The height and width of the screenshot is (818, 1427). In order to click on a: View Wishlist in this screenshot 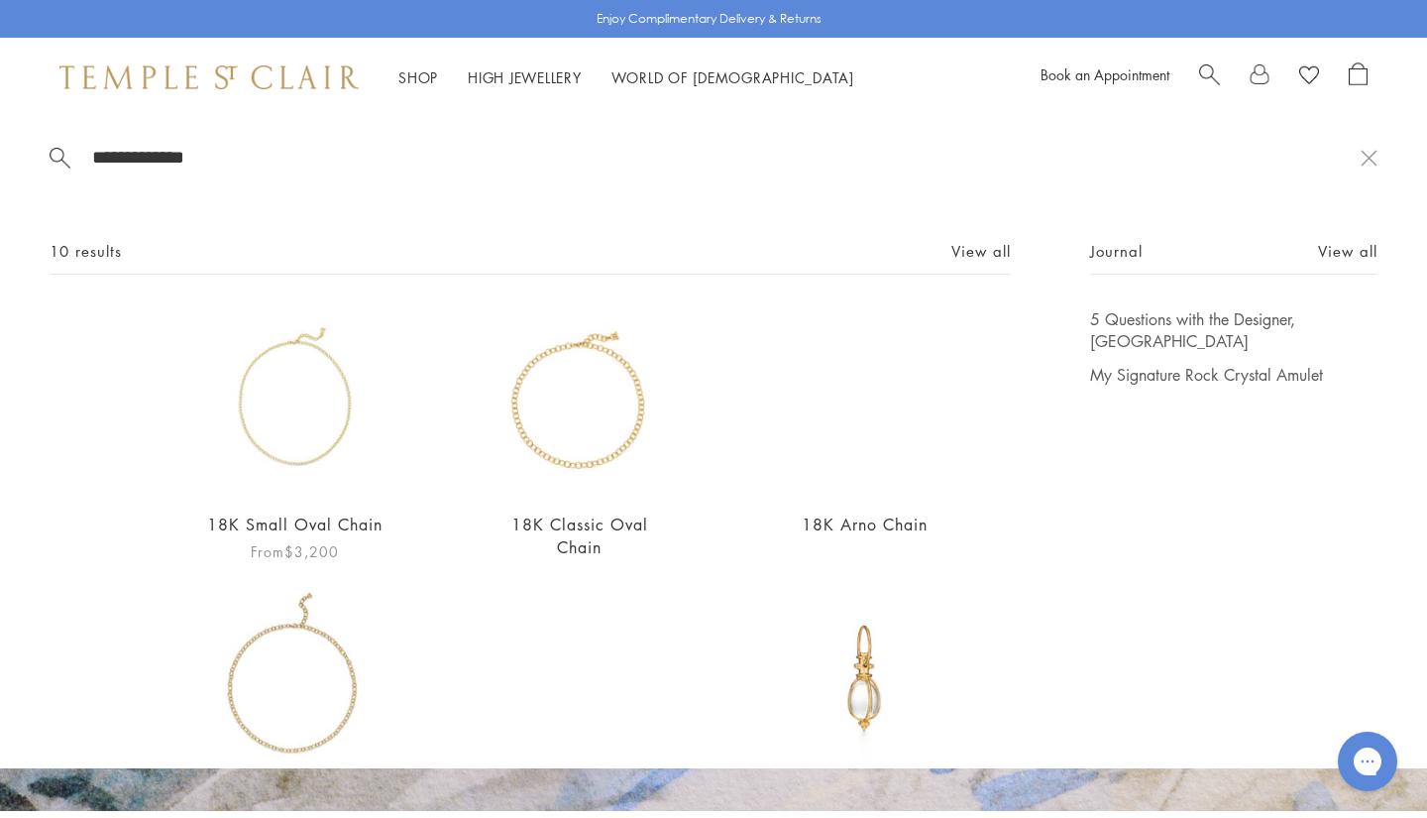, I will do `click(1309, 77)`.